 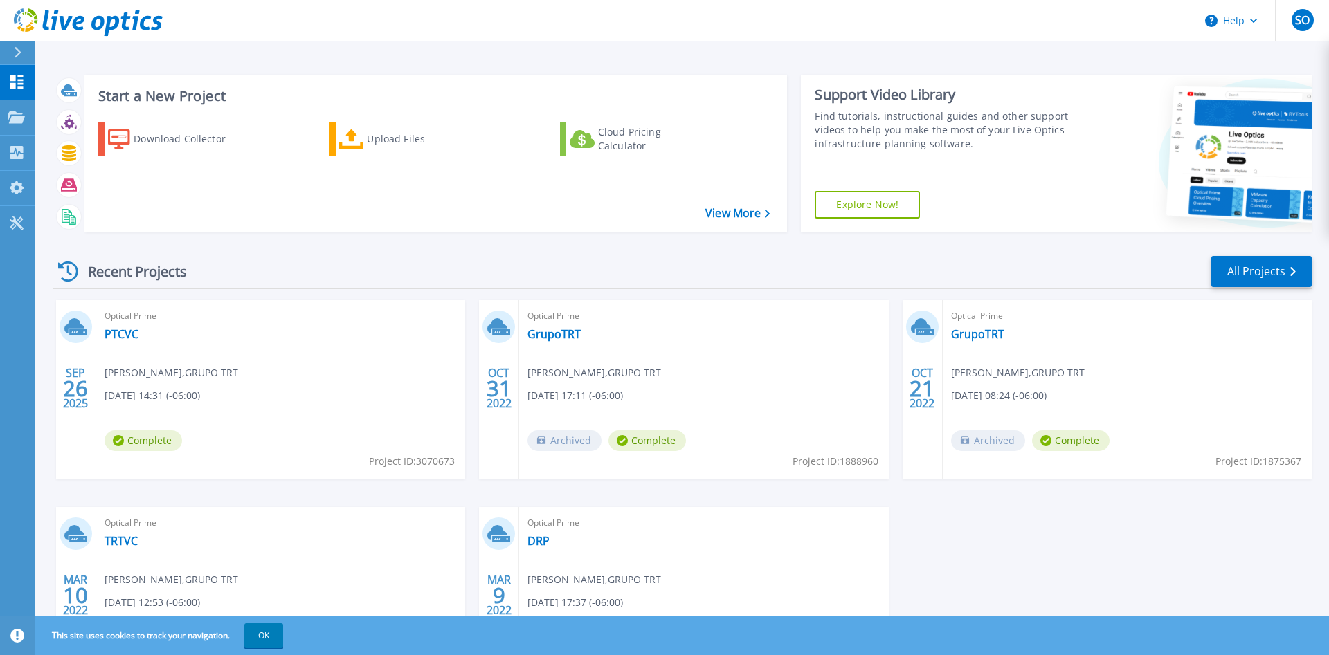 What do you see at coordinates (75, 388) in the screenshot?
I see `span: 26` at bounding box center [75, 388].